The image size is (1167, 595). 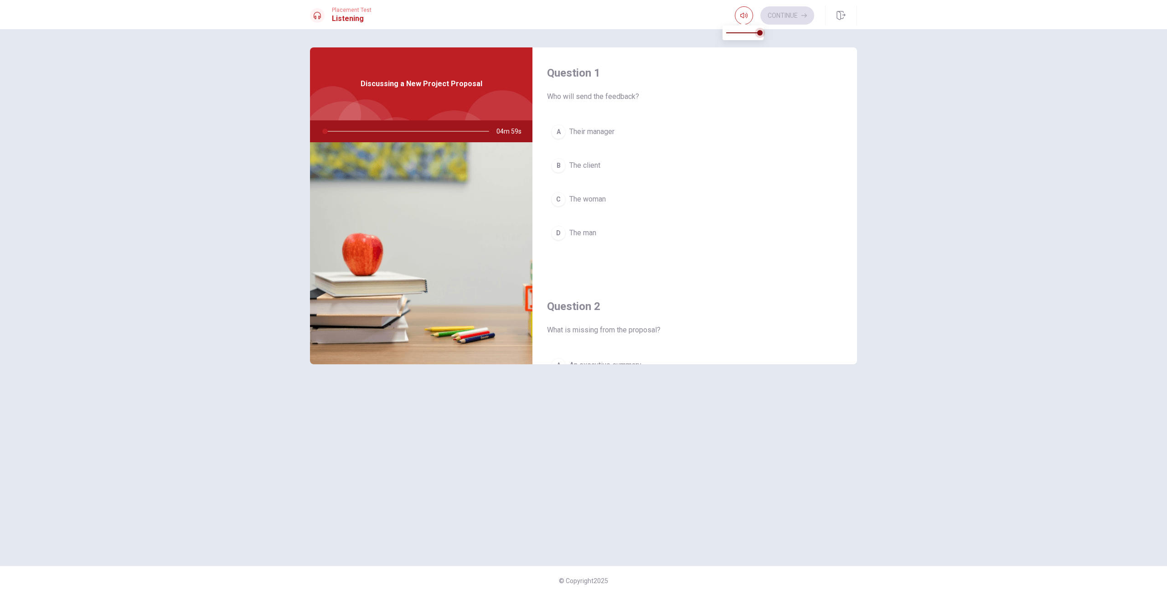 I want to click on span: The client, so click(x=585, y=165).